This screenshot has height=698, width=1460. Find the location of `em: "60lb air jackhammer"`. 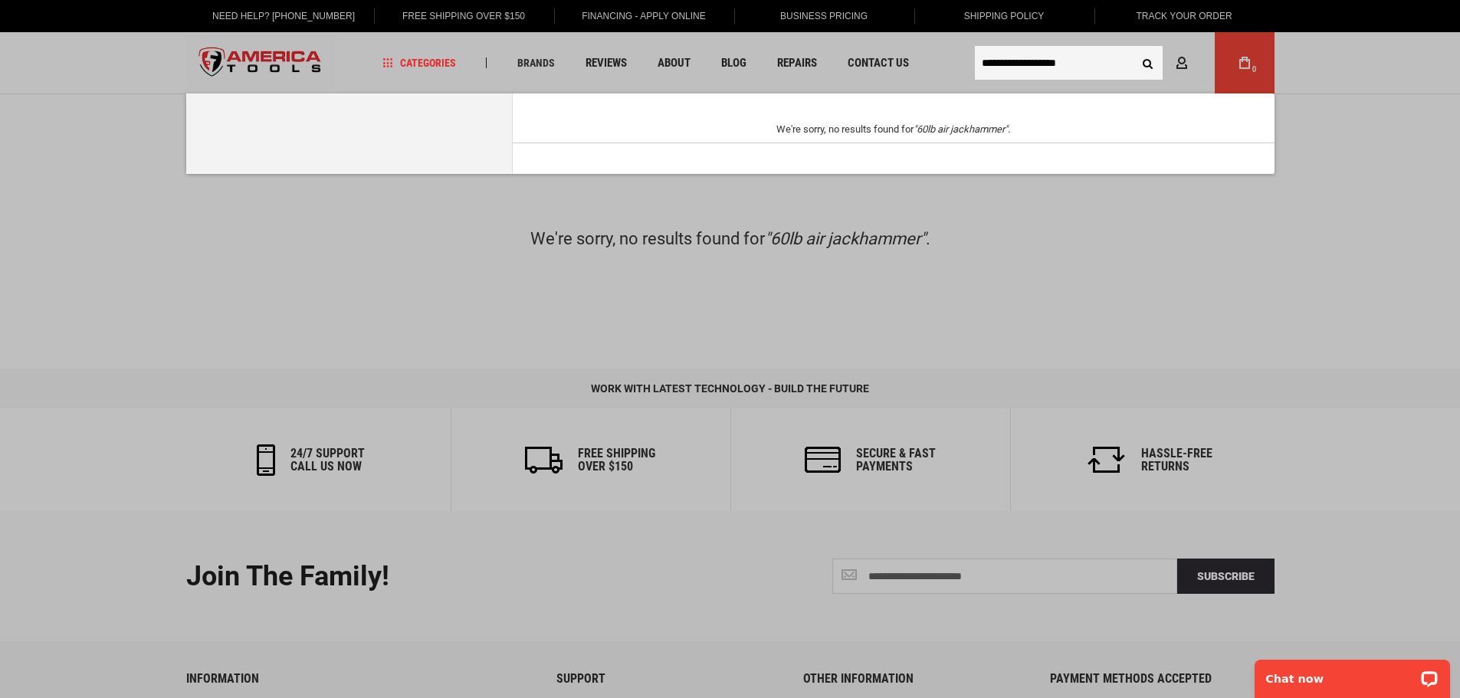

em: "60lb air jackhammer" is located at coordinates (960, 129).